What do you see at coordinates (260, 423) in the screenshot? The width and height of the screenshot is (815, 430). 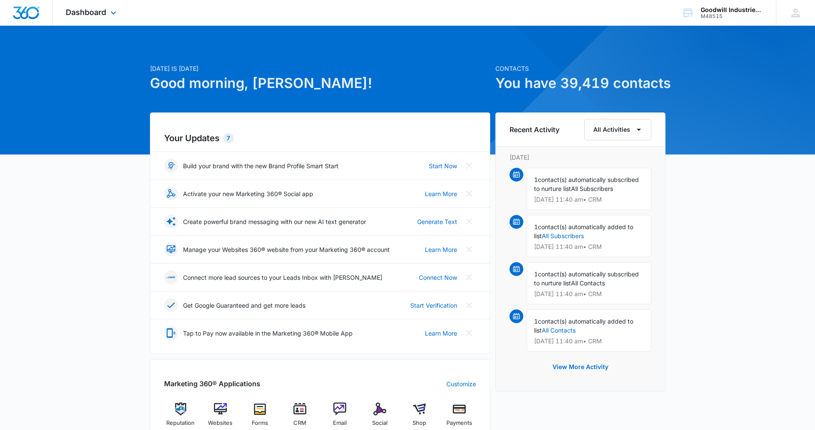 I see `span: Forms` at bounding box center [260, 423].